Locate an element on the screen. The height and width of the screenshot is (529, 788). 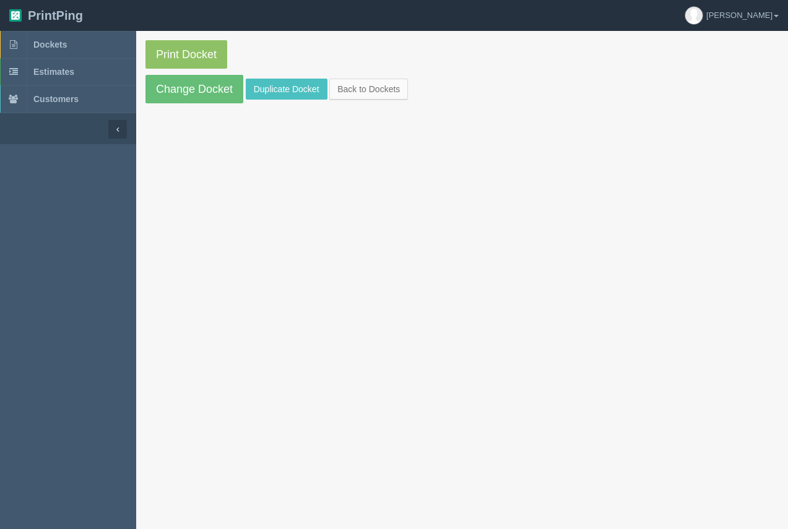
a: Print Docket is located at coordinates (186, 54).